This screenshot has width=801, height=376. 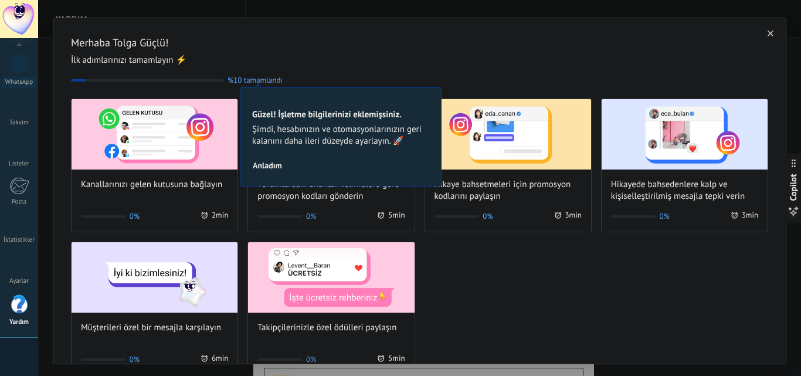 What do you see at coordinates (154, 277) in the screenshot?
I see `img: Greet leads with a custom message (Wizard onboarding modal)` at bounding box center [154, 277].